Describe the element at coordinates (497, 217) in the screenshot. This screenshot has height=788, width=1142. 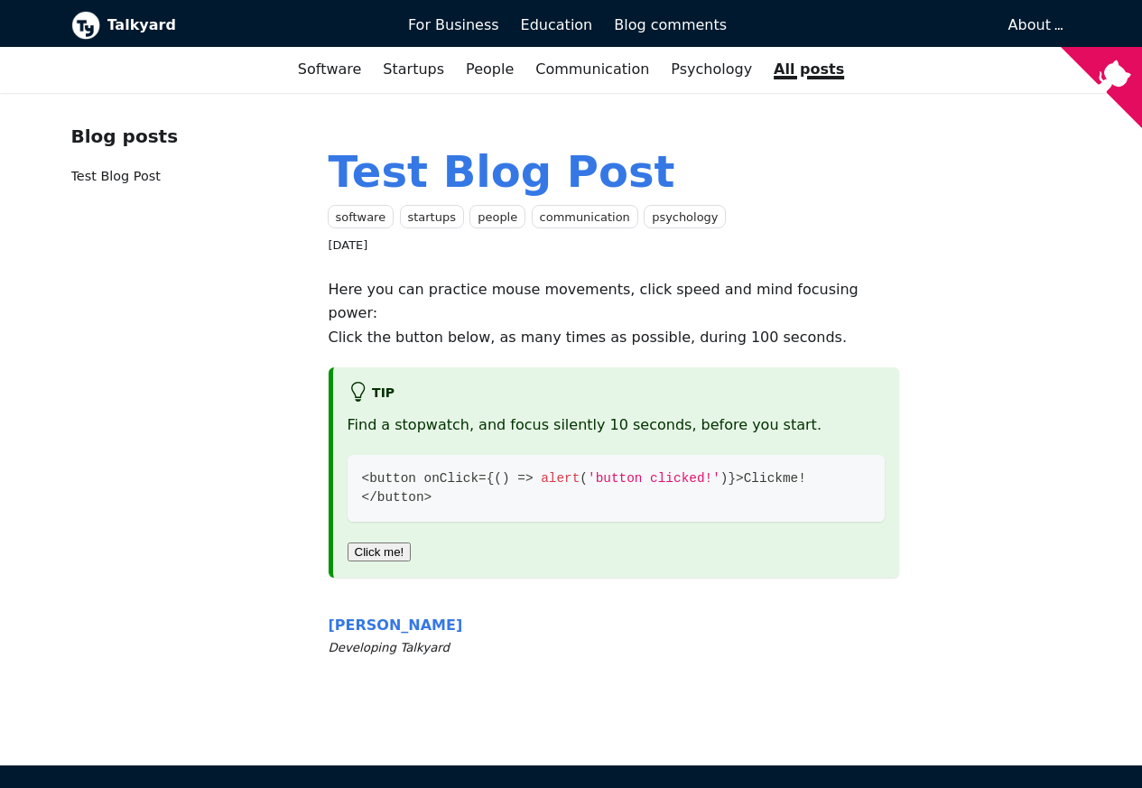
I see `a: people` at that location.